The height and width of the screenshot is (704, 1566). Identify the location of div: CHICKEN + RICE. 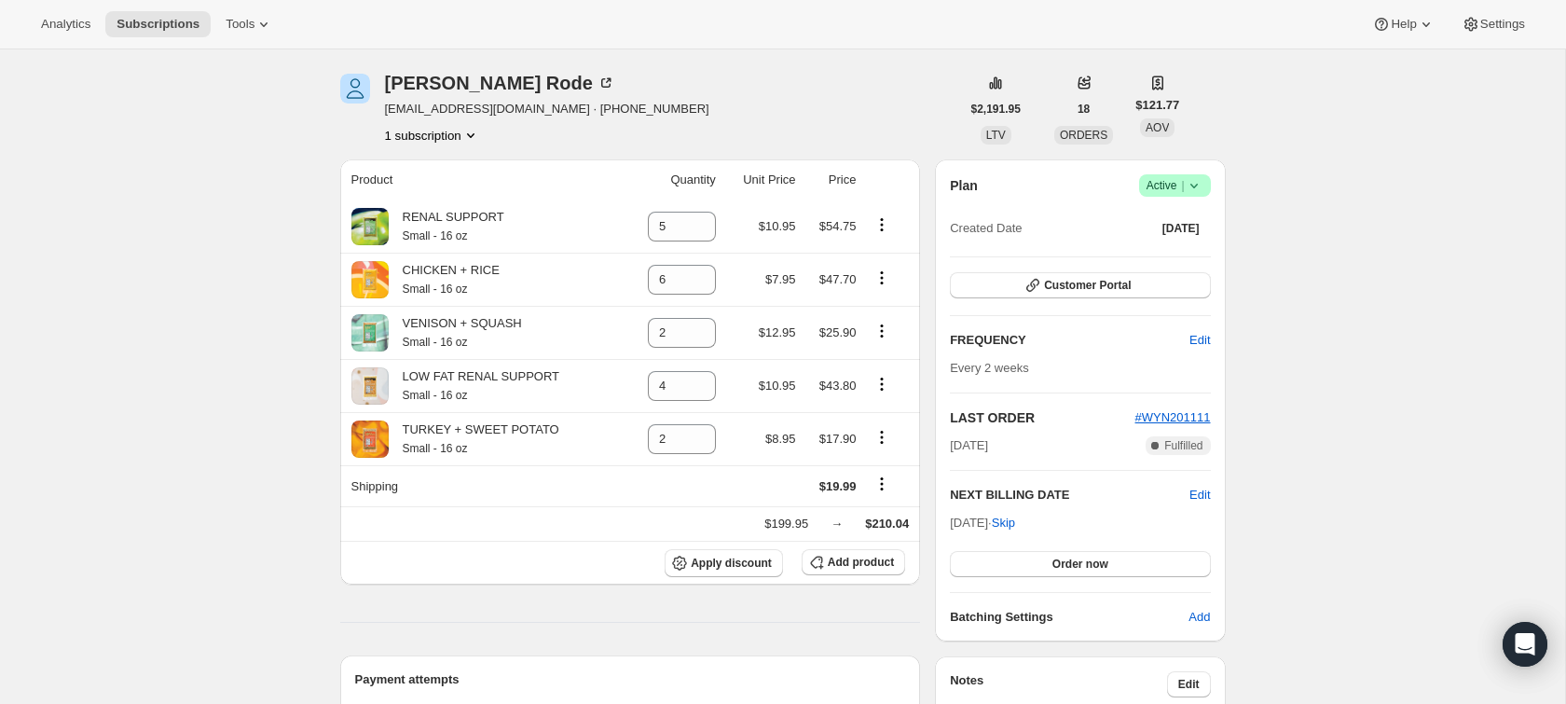
(444, 280).